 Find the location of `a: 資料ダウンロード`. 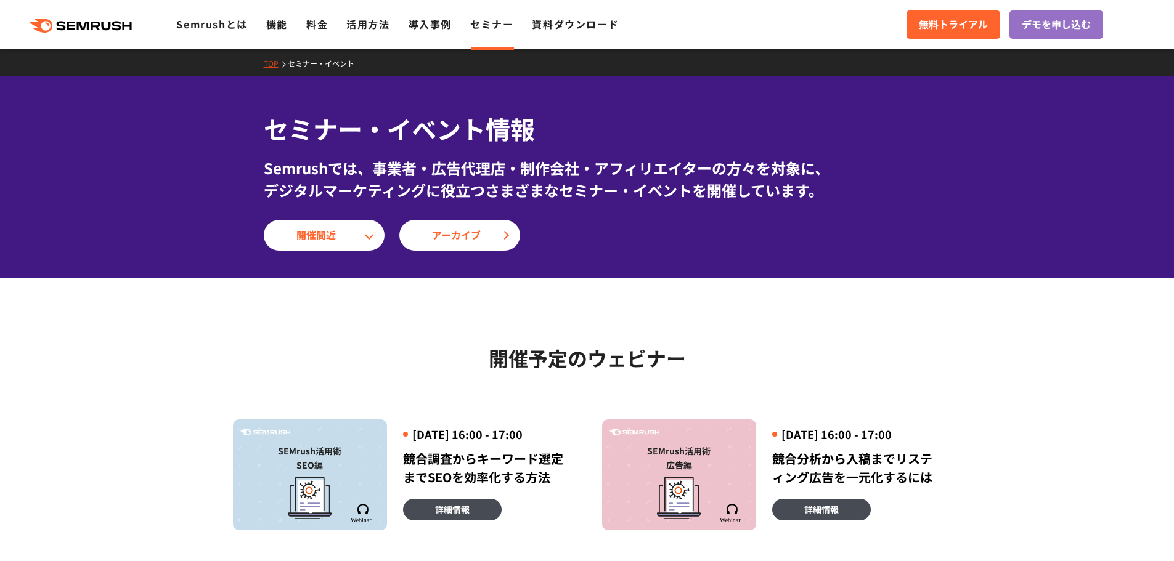

a: 資料ダウンロード is located at coordinates (575, 24).